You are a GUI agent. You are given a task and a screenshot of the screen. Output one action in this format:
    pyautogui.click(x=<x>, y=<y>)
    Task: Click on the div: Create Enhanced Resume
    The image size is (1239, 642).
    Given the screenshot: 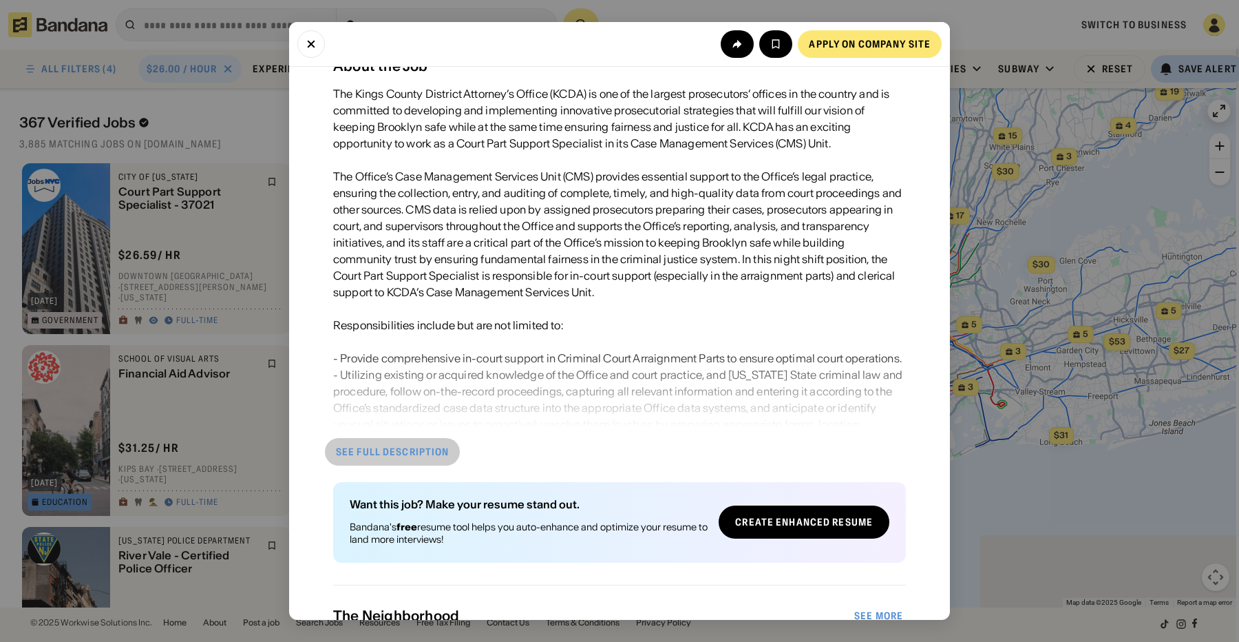 What is the action you would take?
    pyautogui.click(x=804, y=522)
    